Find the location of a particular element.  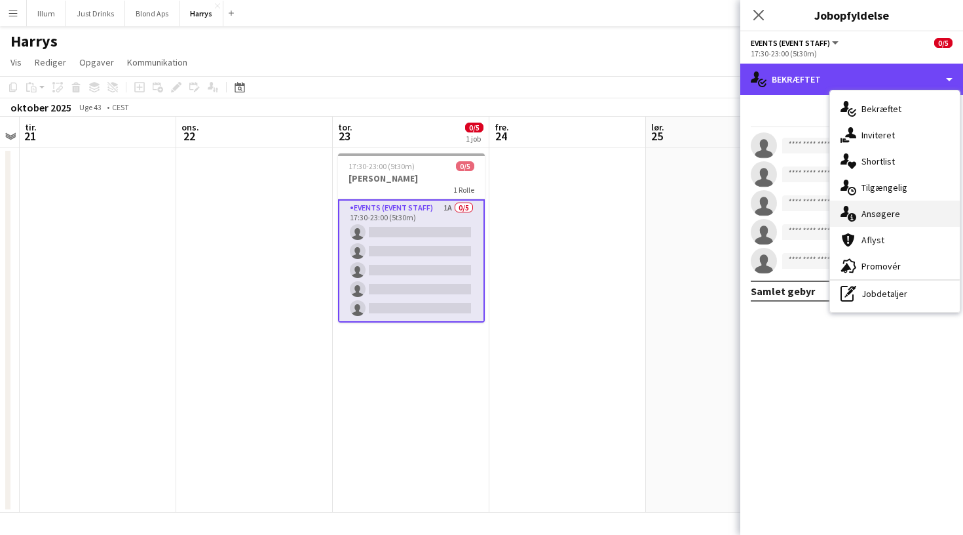

span: 17:30-23:00 (5t30m) is located at coordinates (381, 166).